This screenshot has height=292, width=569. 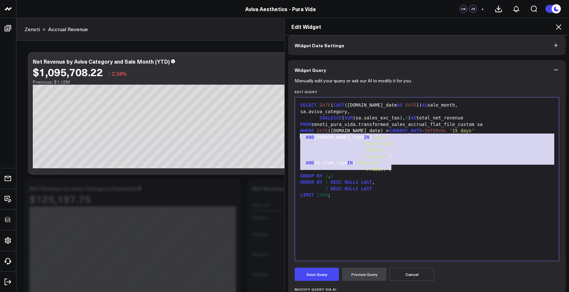 I want to click on button: Widget Query, so click(x=427, y=70).